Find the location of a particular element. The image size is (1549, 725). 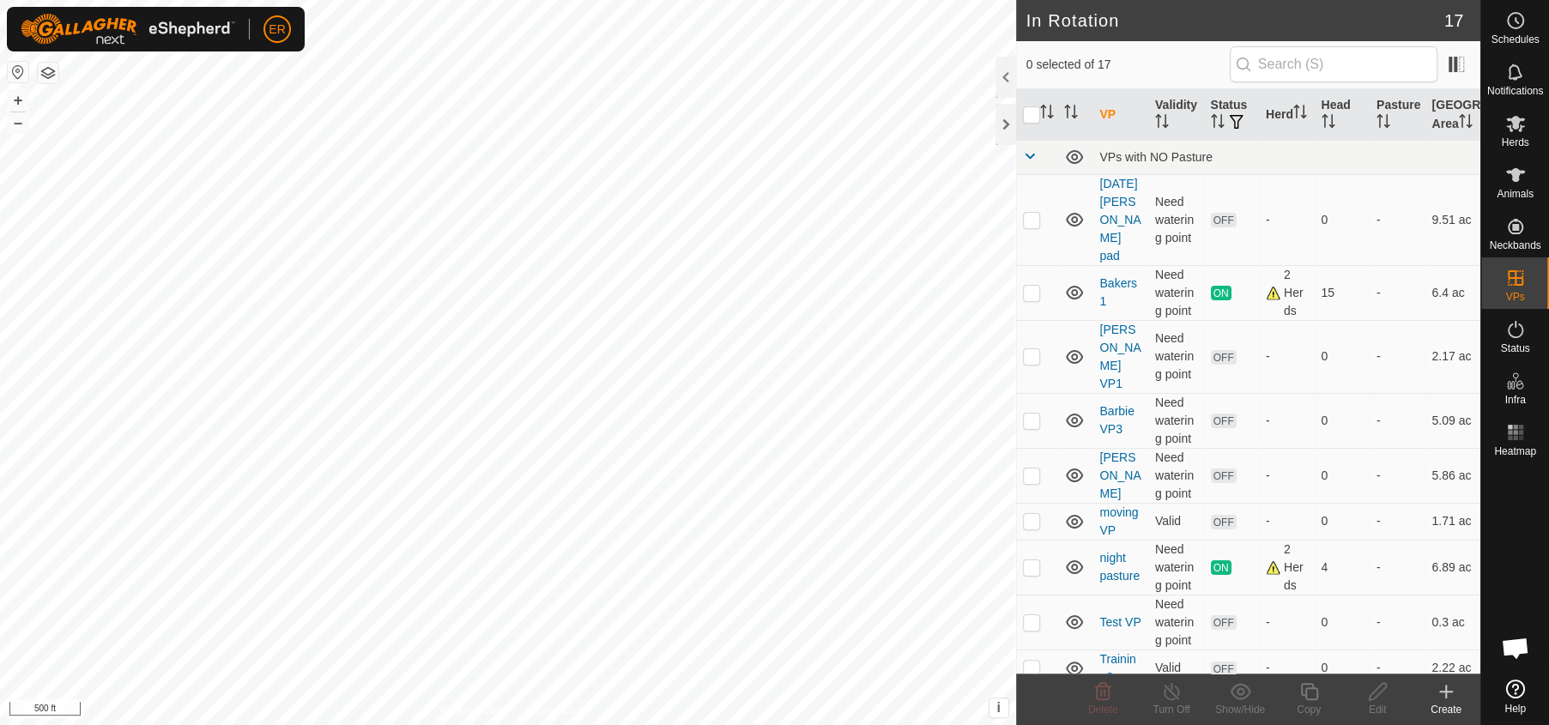

a: Training2 is located at coordinates (1118, 668).